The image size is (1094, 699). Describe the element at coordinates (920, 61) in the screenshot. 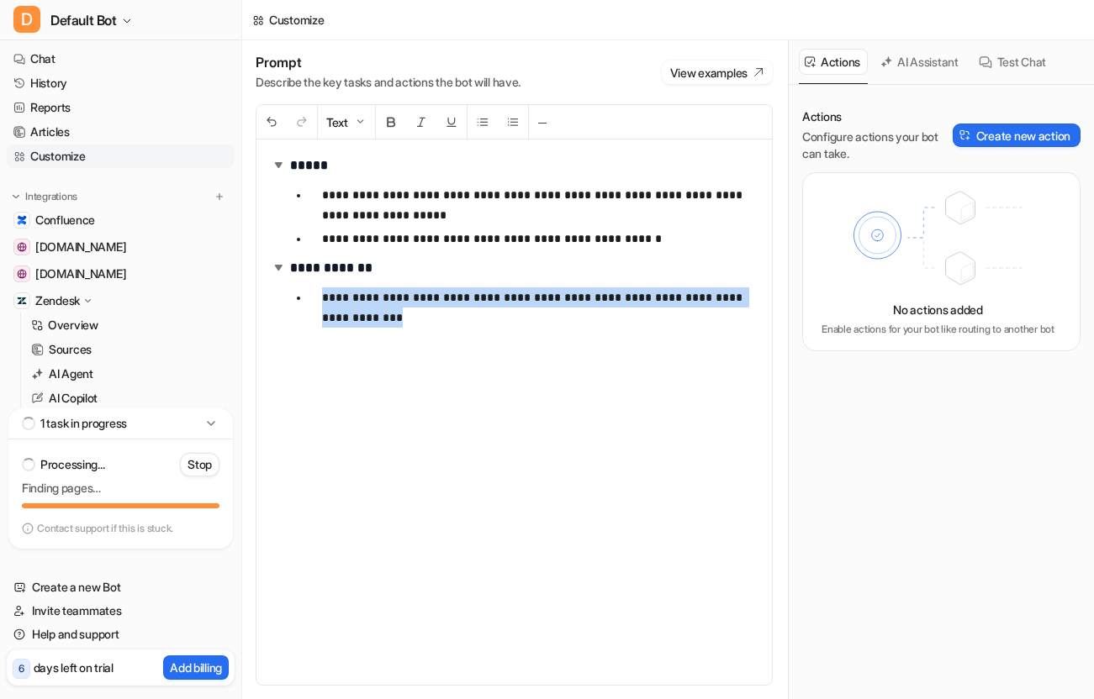

I see `button: AI Assistant` at that location.